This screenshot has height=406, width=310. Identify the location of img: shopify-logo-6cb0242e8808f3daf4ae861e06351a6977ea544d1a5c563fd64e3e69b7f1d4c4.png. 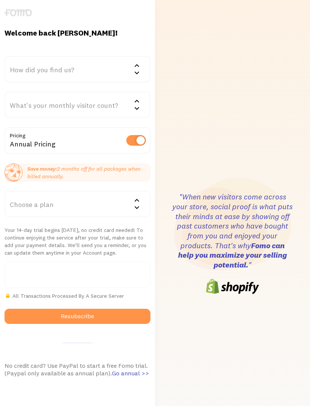
(233, 286).